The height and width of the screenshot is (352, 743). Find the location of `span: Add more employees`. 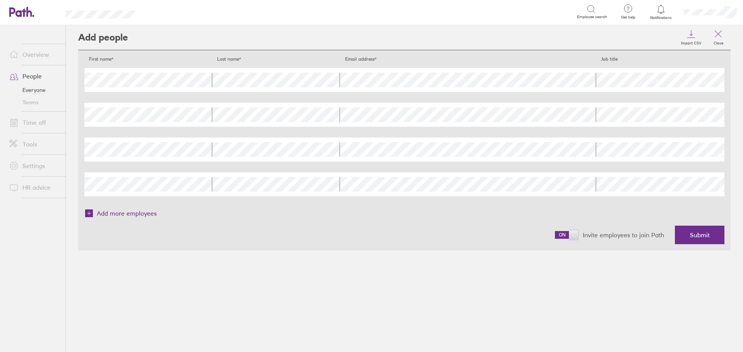

span: Add more employees is located at coordinates (126, 213).